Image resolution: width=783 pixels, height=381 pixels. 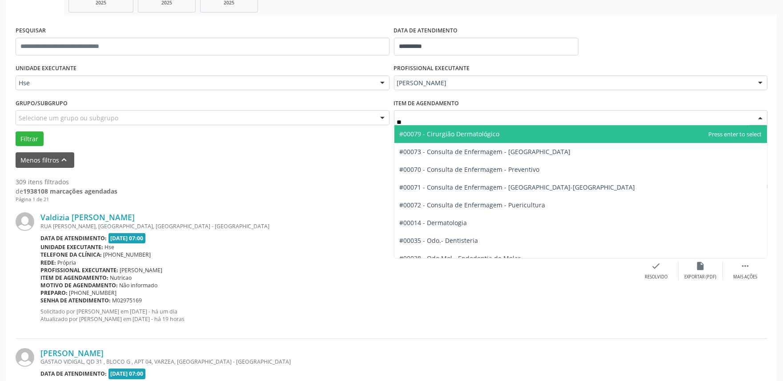 What do you see at coordinates (473, 205) in the screenshot?
I see `span: #00072 - Consulta de Enfermagem - Puericultura` at bounding box center [473, 205].